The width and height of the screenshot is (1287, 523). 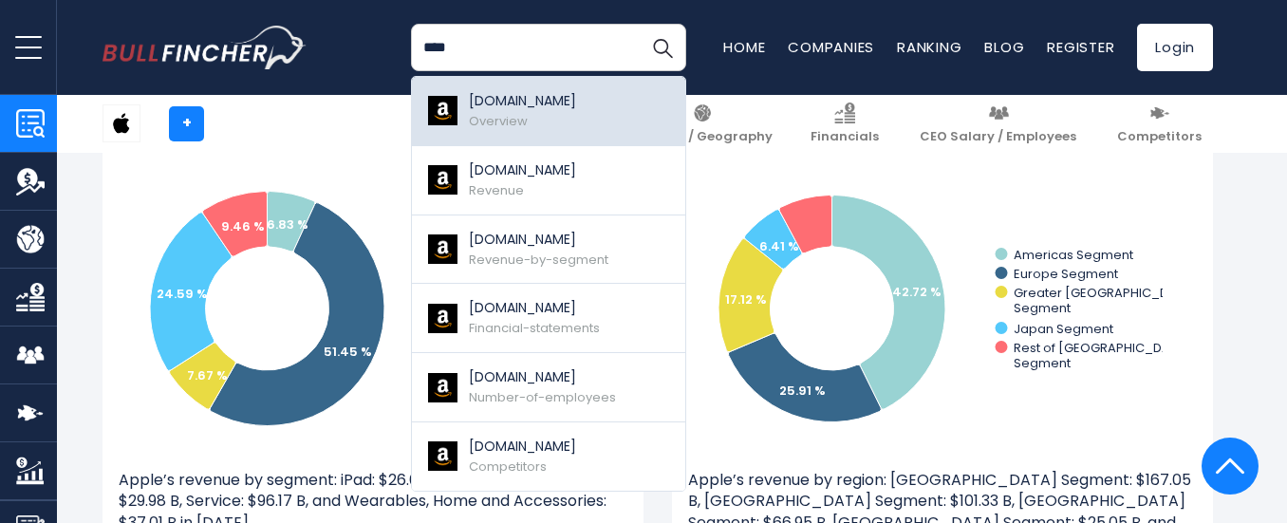 I want to click on a: Competitors, so click(x=1159, y=123).